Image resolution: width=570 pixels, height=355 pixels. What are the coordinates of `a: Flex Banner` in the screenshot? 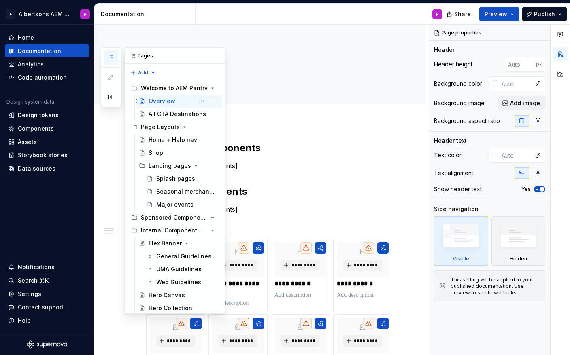 It's located at (178, 244).